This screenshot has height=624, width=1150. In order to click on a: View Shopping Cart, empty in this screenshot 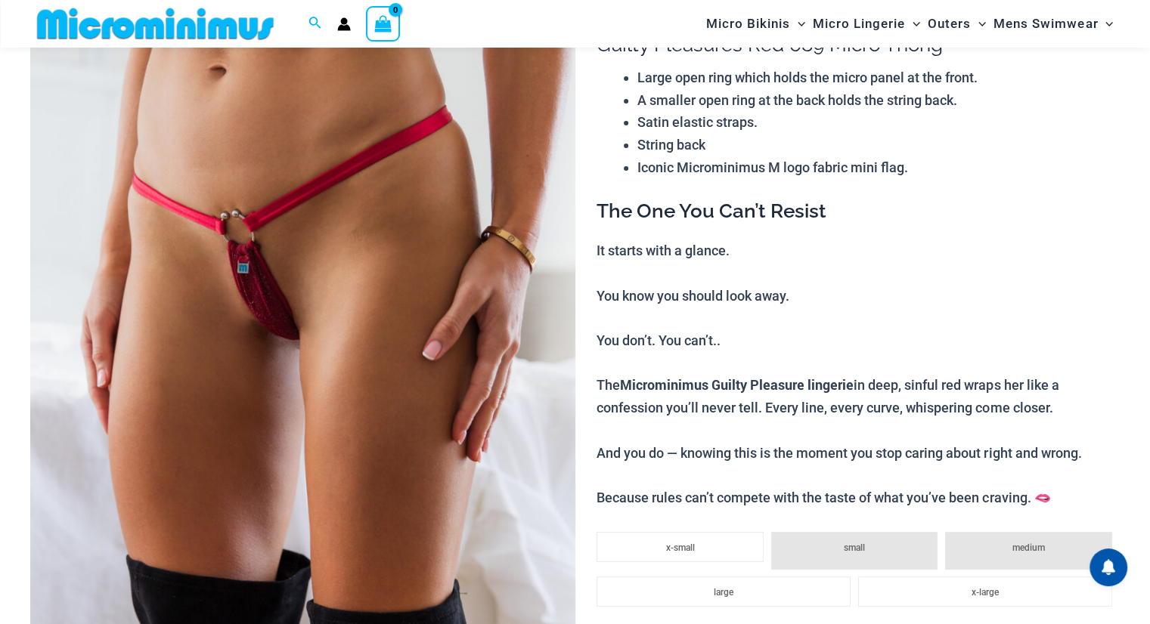, I will do `click(383, 23)`.